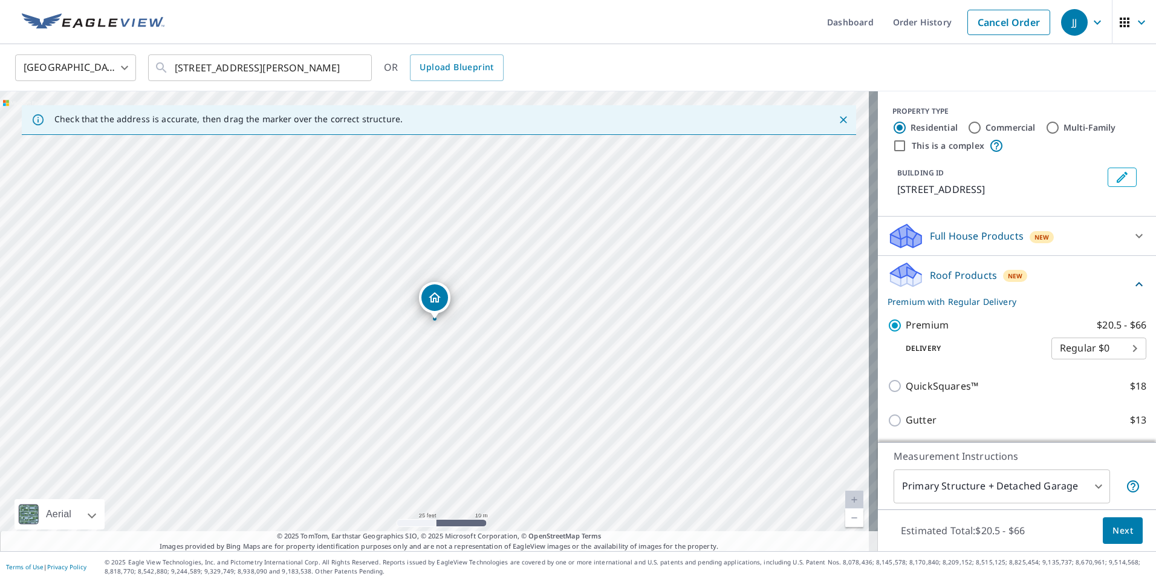  Describe the element at coordinates (1133, 486) in the screenshot. I see `span: Your report will include the primary structure and a detached garage if one exists.` at that location.